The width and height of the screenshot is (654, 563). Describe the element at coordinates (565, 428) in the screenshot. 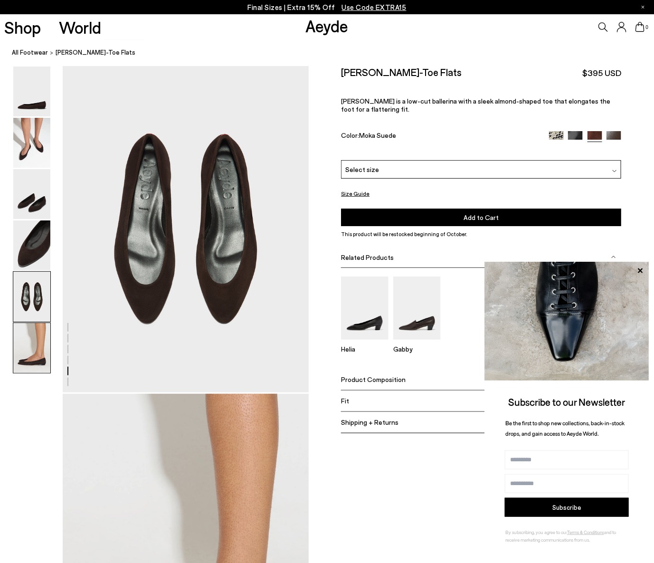

I see `span: Be the first to shop new collections, back-in-stock drops, and gain access to Aeyde World.` at that location.